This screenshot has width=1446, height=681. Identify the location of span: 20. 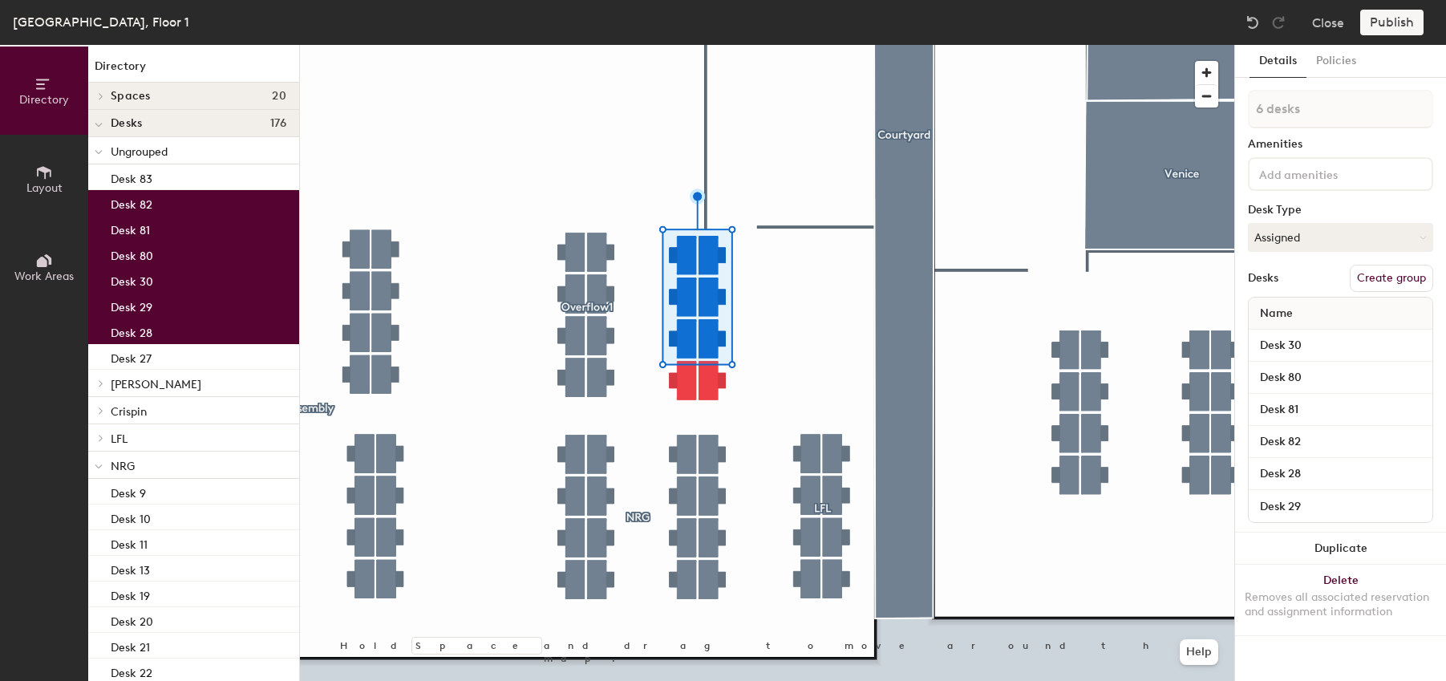
(279, 96).